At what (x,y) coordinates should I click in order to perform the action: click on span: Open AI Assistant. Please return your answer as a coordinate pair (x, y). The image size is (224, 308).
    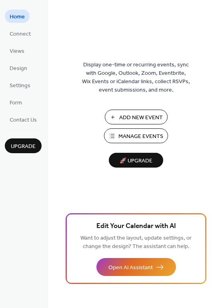
    Looking at the image, I should click on (130, 268).